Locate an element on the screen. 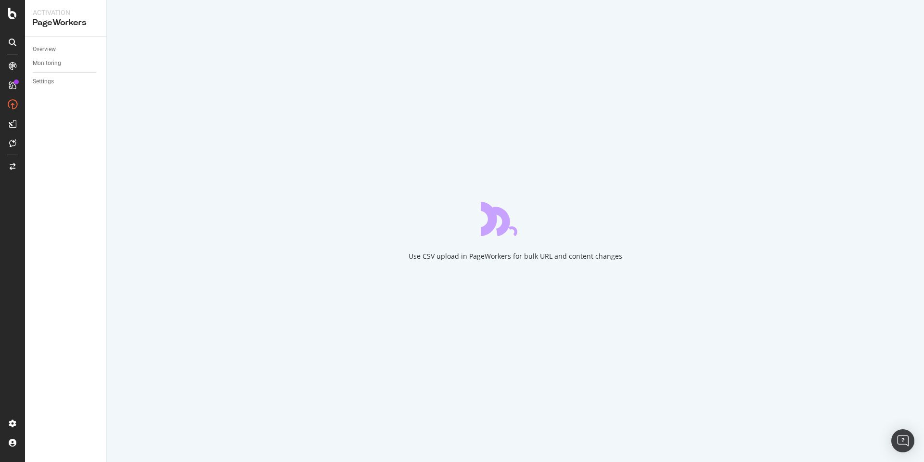 This screenshot has height=462, width=924. div: Use CSV upload in PageWorkers for bulk URL and content changes is located at coordinates (515, 256).